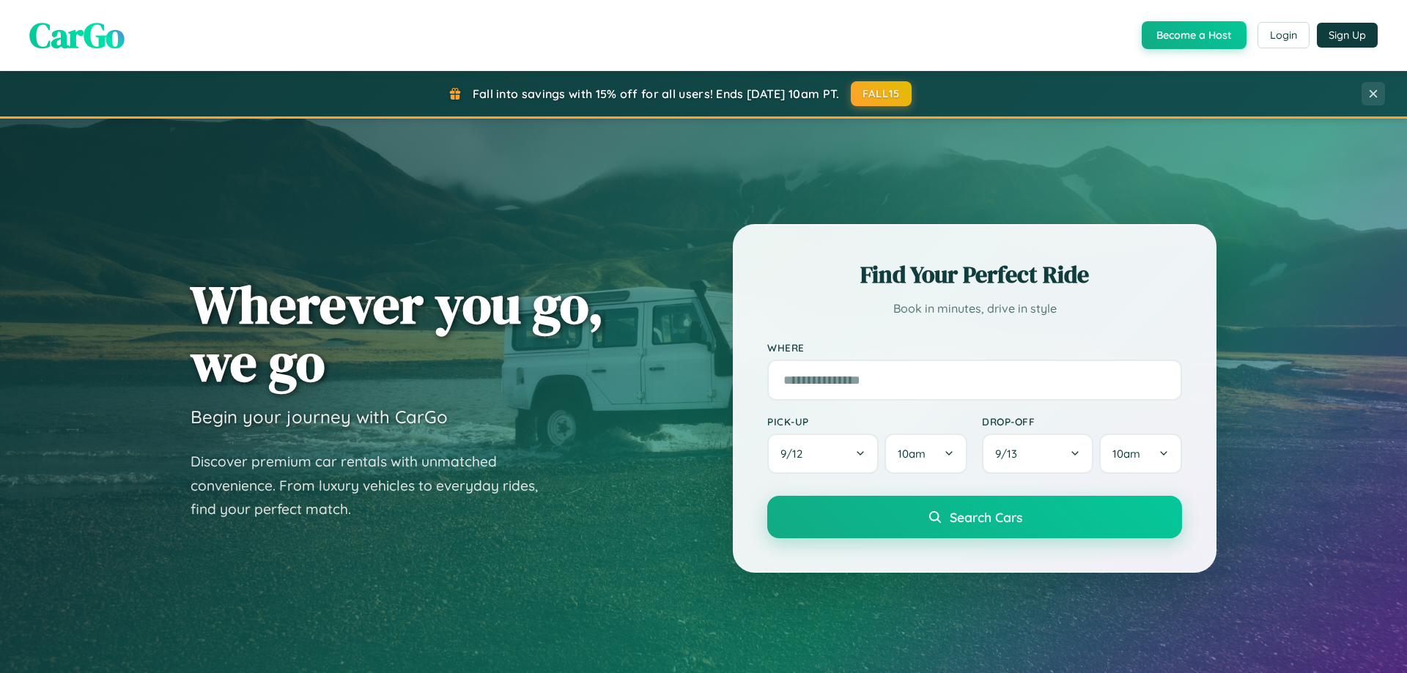 This screenshot has width=1407, height=673. What do you see at coordinates (1283, 35) in the screenshot?
I see `button: Login` at bounding box center [1283, 35].